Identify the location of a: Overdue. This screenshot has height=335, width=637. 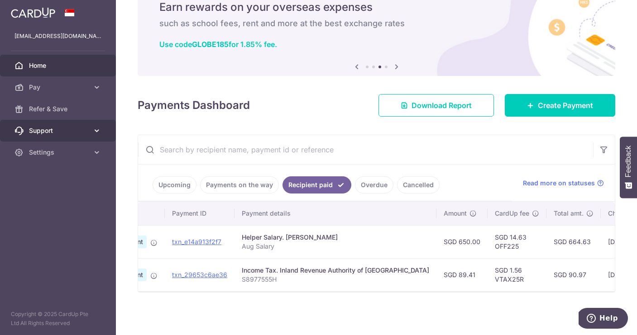
(374, 185).